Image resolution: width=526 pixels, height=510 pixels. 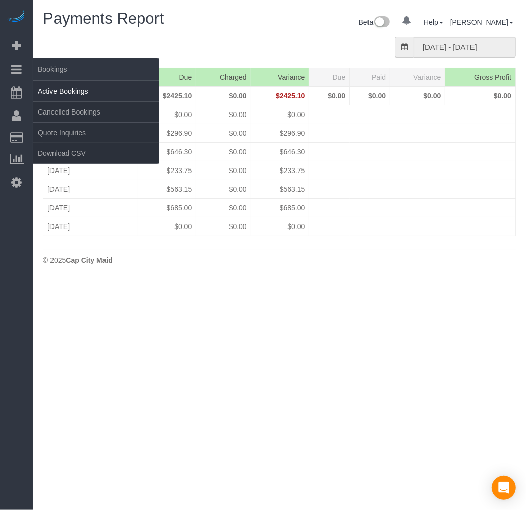 What do you see at coordinates (375, 22) in the screenshot?
I see `a: Beta` at bounding box center [375, 22].